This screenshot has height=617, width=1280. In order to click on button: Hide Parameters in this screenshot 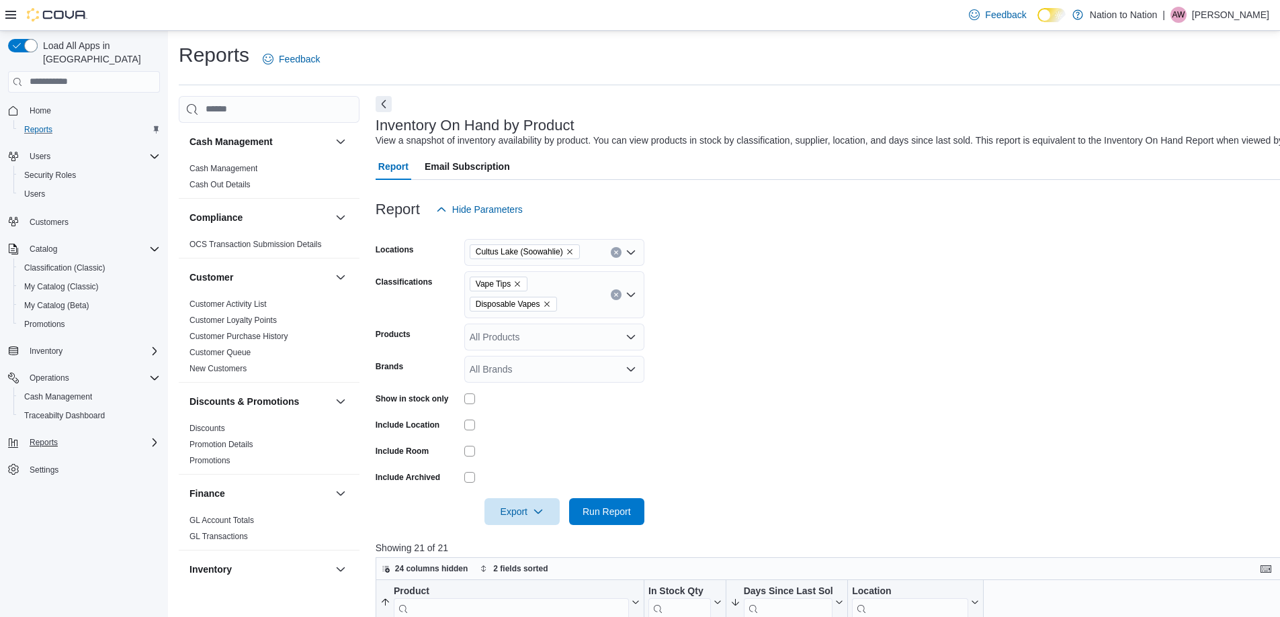, I will do `click(479, 210)`.